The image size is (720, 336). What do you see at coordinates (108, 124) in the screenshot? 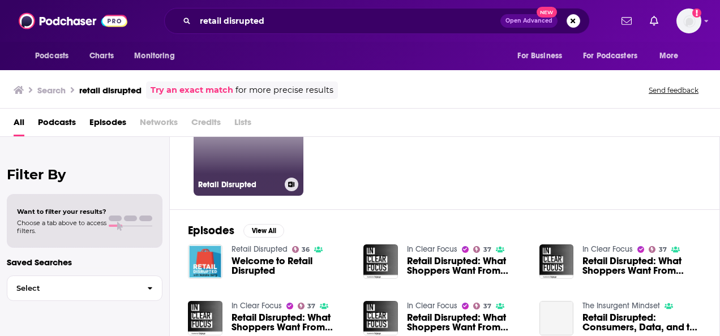
I see `span: Episodes` at bounding box center [108, 124].